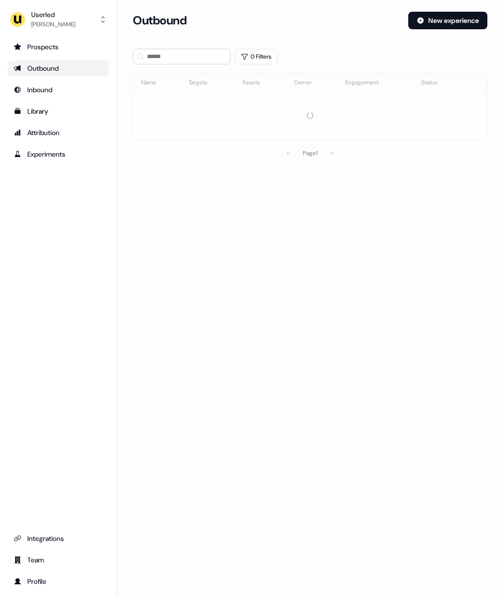 The height and width of the screenshot is (597, 503). I want to click on div: Library, so click(58, 111).